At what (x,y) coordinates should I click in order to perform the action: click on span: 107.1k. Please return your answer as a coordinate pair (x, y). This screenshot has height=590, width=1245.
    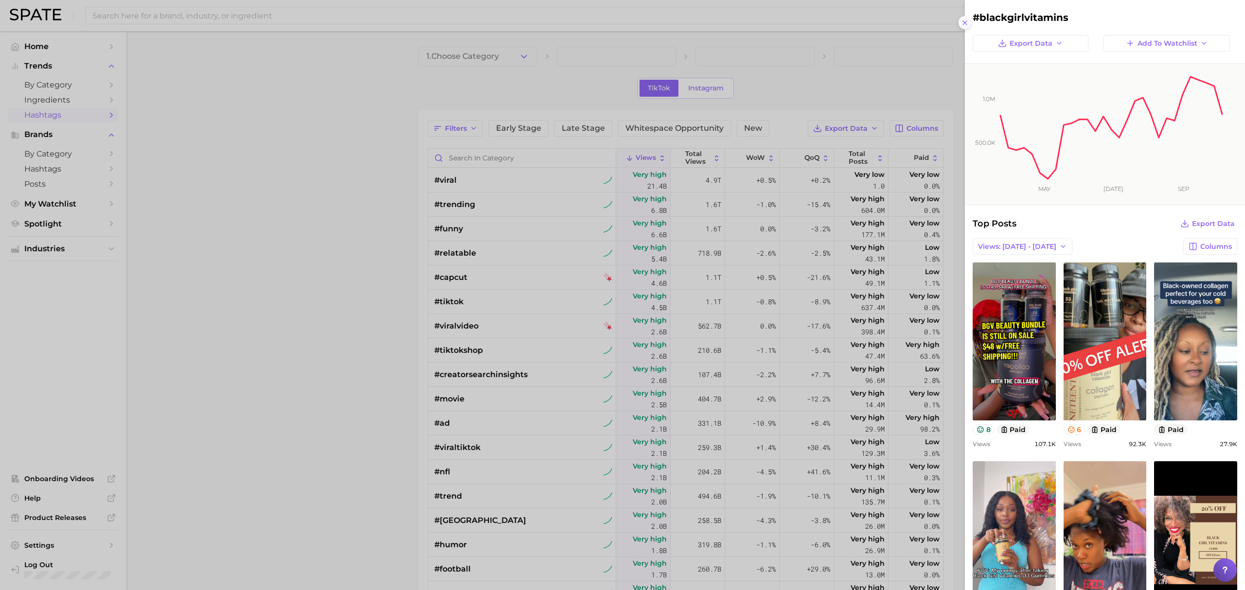
    Looking at the image, I should click on (1045, 444).